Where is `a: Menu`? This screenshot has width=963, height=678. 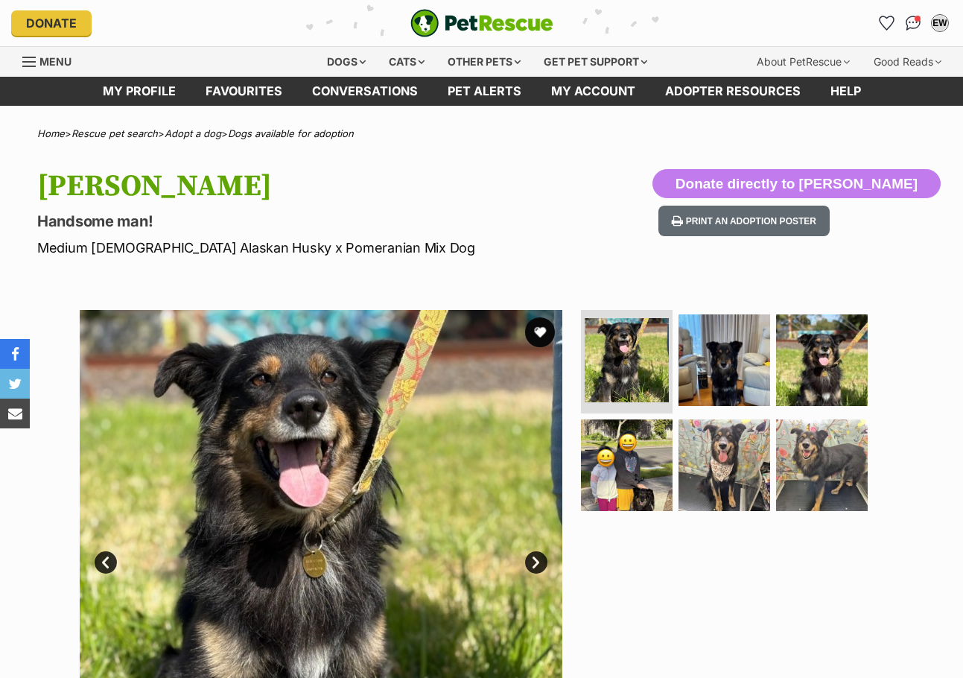 a: Menu is located at coordinates (52, 60).